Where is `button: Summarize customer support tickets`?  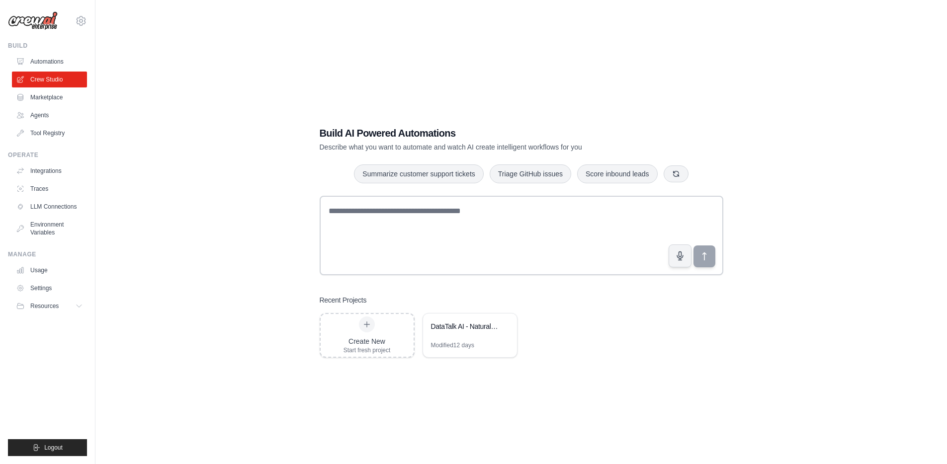
button: Summarize customer support tickets is located at coordinates (419, 174).